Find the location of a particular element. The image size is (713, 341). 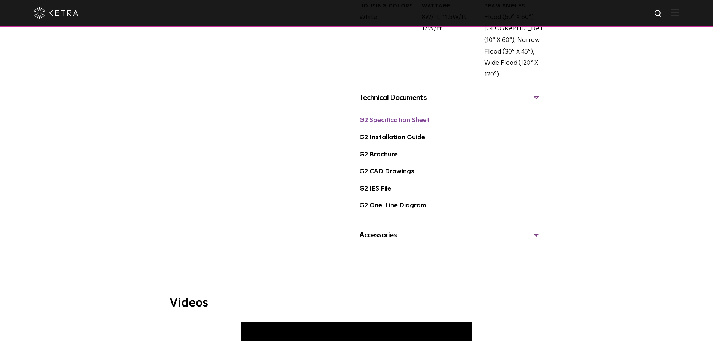

div: Technical Documents is located at coordinates (450, 98).